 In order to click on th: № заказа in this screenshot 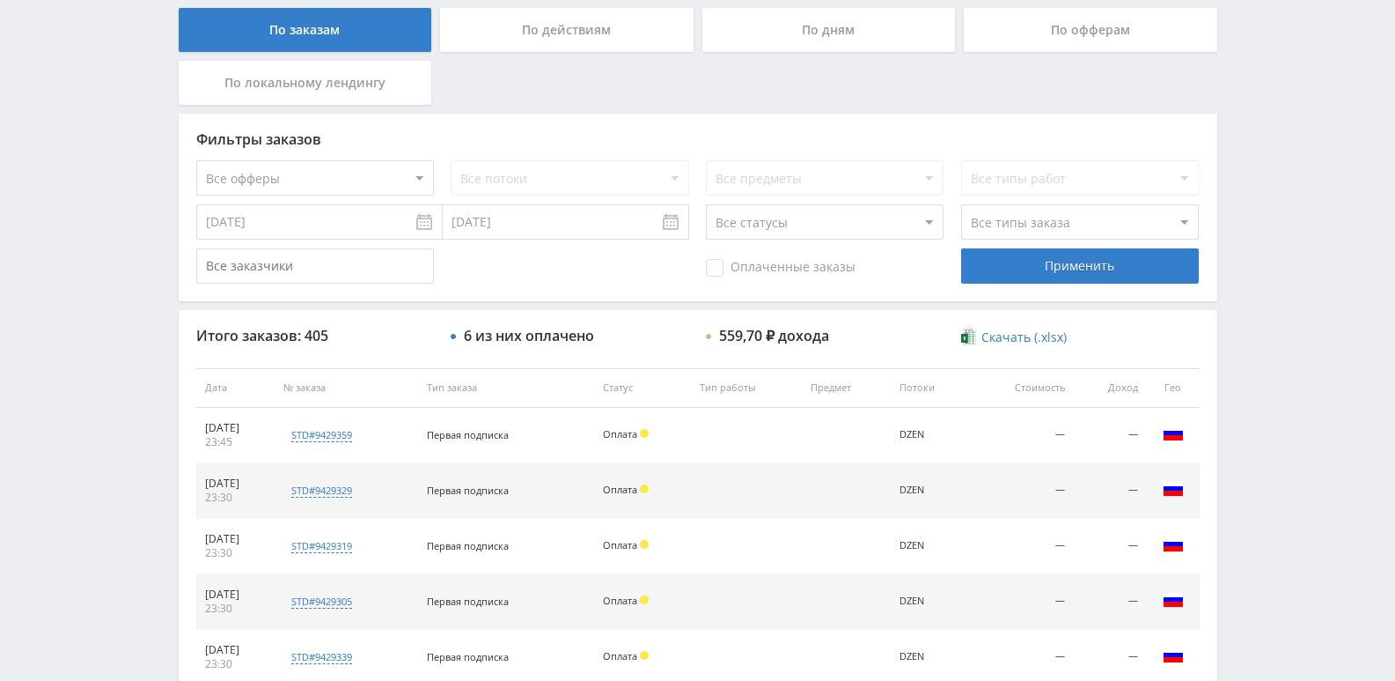, I will do `click(346, 387)`.